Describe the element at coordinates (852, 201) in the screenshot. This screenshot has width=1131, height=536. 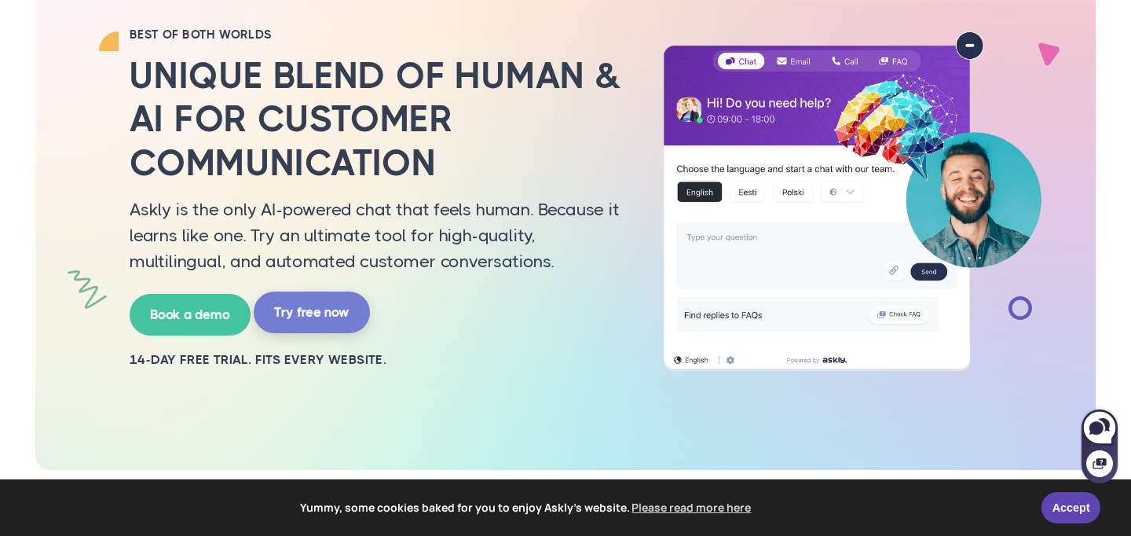
I see `img: AI multilingual chat` at that location.